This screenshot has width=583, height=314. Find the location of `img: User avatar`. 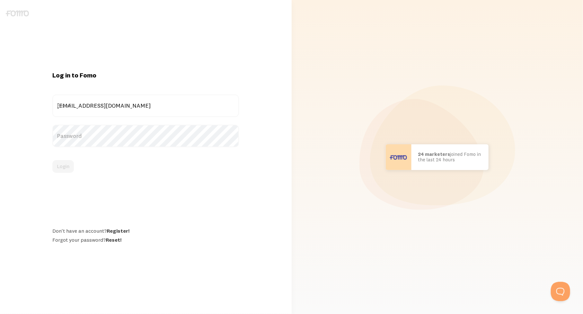

img: User avatar is located at coordinates (399, 157).